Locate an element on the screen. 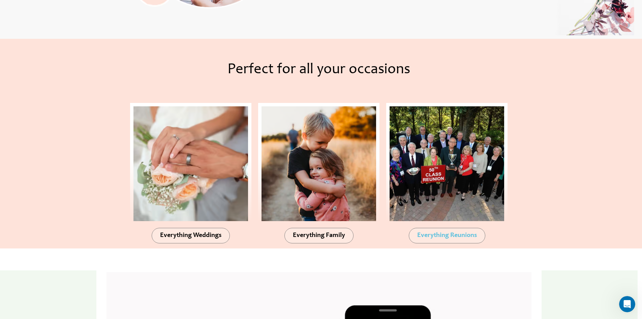 This screenshot has width=642, height=319. a: Everything Weddings is located at coordinates (191, 235).